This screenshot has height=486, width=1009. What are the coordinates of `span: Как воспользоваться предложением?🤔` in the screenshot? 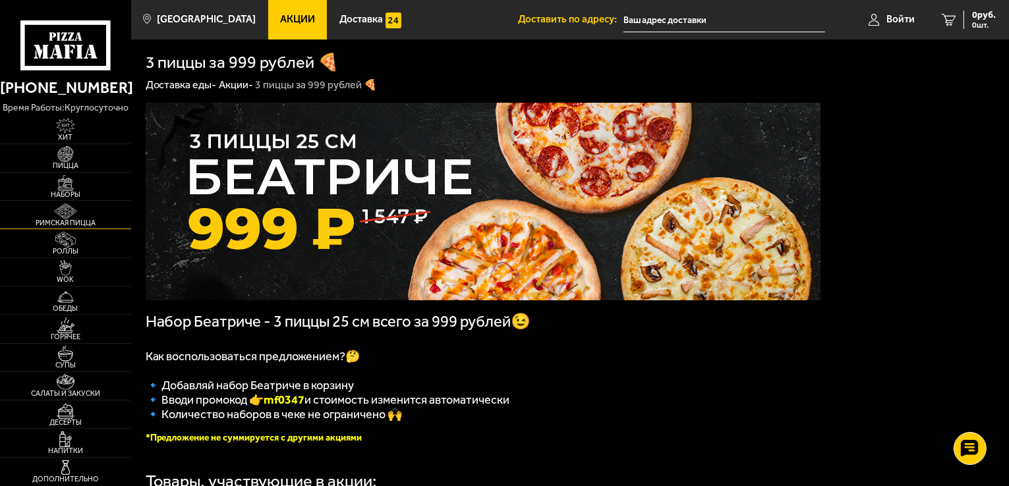 It's located at (253, 357).